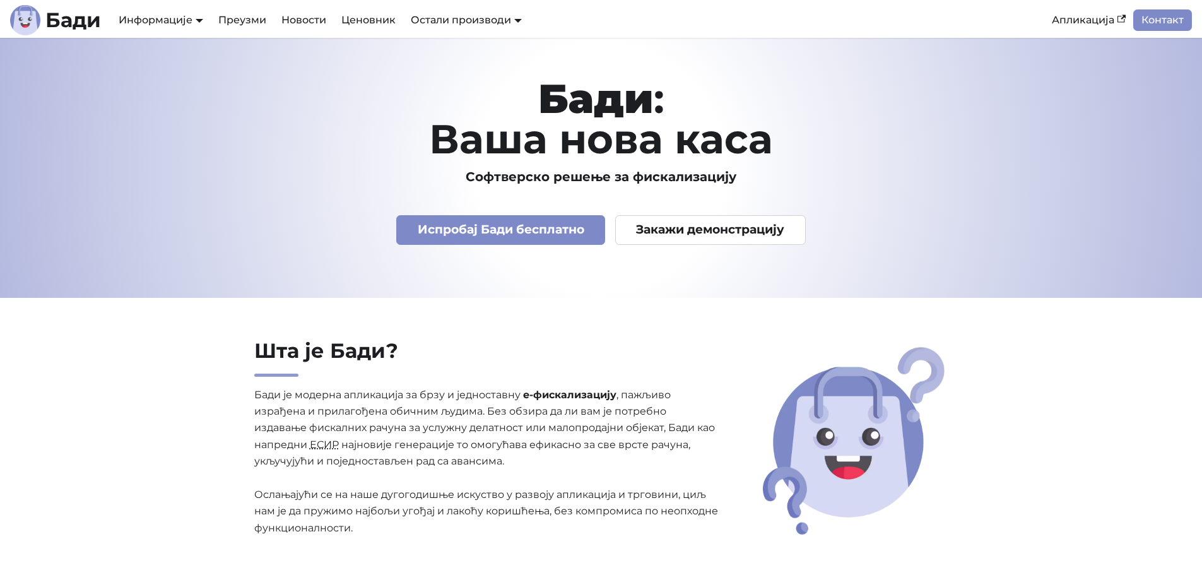 This screenshot has height=580, width=1202. What do you see at coordinates (601, 177) in the screenshot?
I see `h3: Софтверско решење за фискализацију` at bounding box center [601, 177].